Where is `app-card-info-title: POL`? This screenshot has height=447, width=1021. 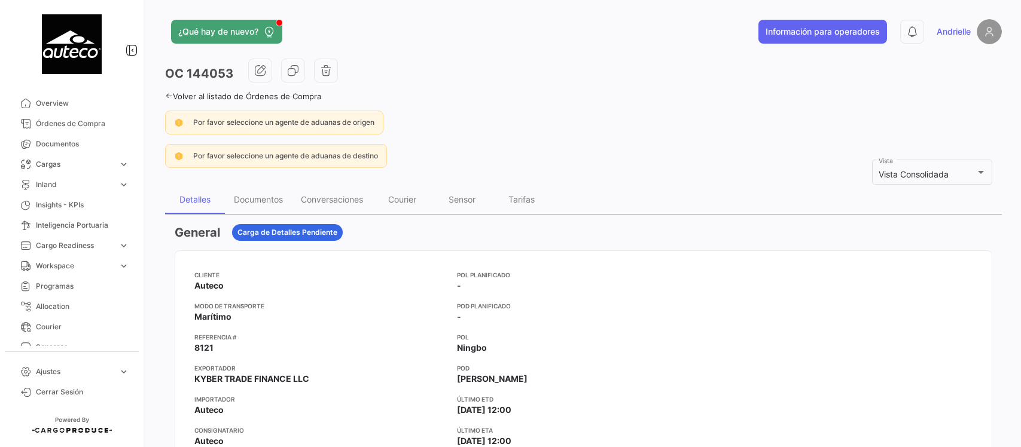
app-card-info-title: POL is located at coordinates (583, 337).